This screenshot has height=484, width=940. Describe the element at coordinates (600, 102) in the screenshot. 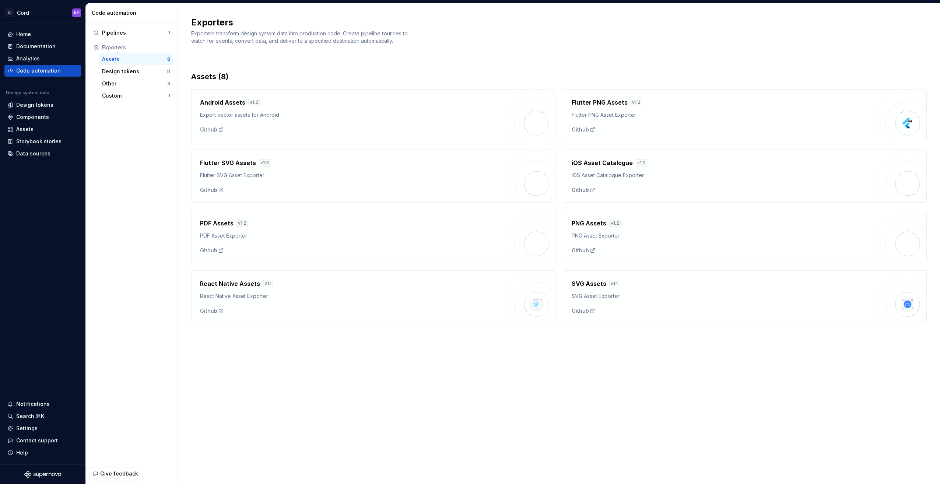

I see `h4: Flutter PNG Assets` at that location.